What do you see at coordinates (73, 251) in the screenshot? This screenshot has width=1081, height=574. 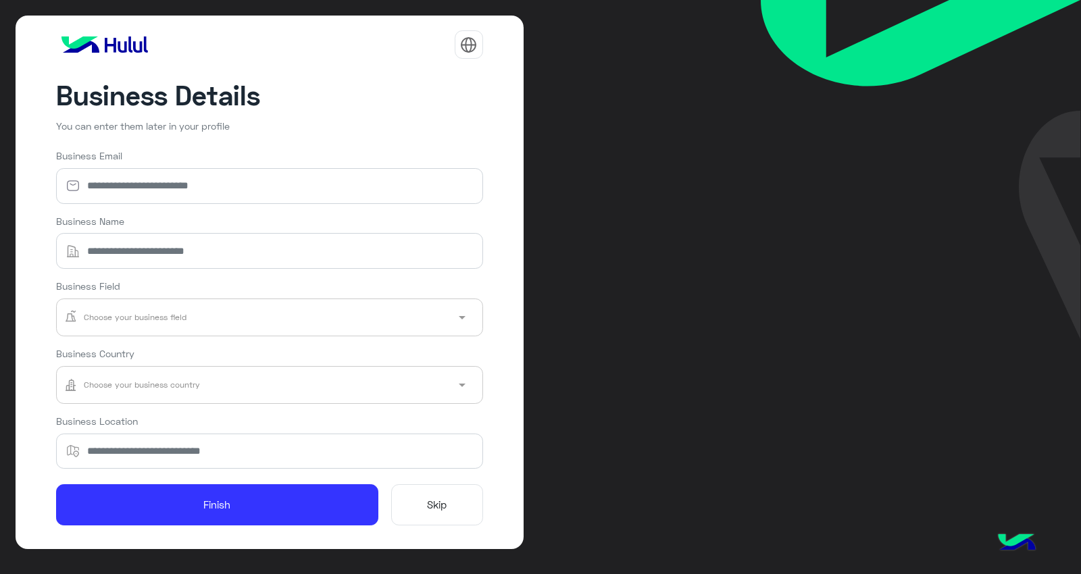 I see `img: building` at bounding box center [73, 251].